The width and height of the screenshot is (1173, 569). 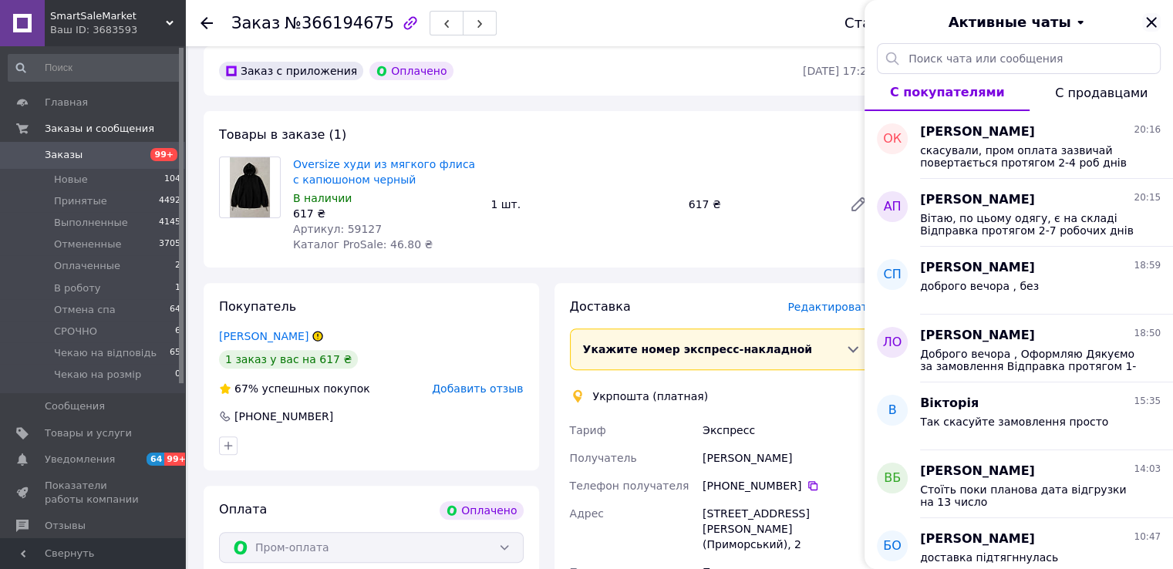 What do you see at coordinates (282, 134) in the screenshot?
I see `span: Товары в заказе (1)` at bounding box center [282, 134].